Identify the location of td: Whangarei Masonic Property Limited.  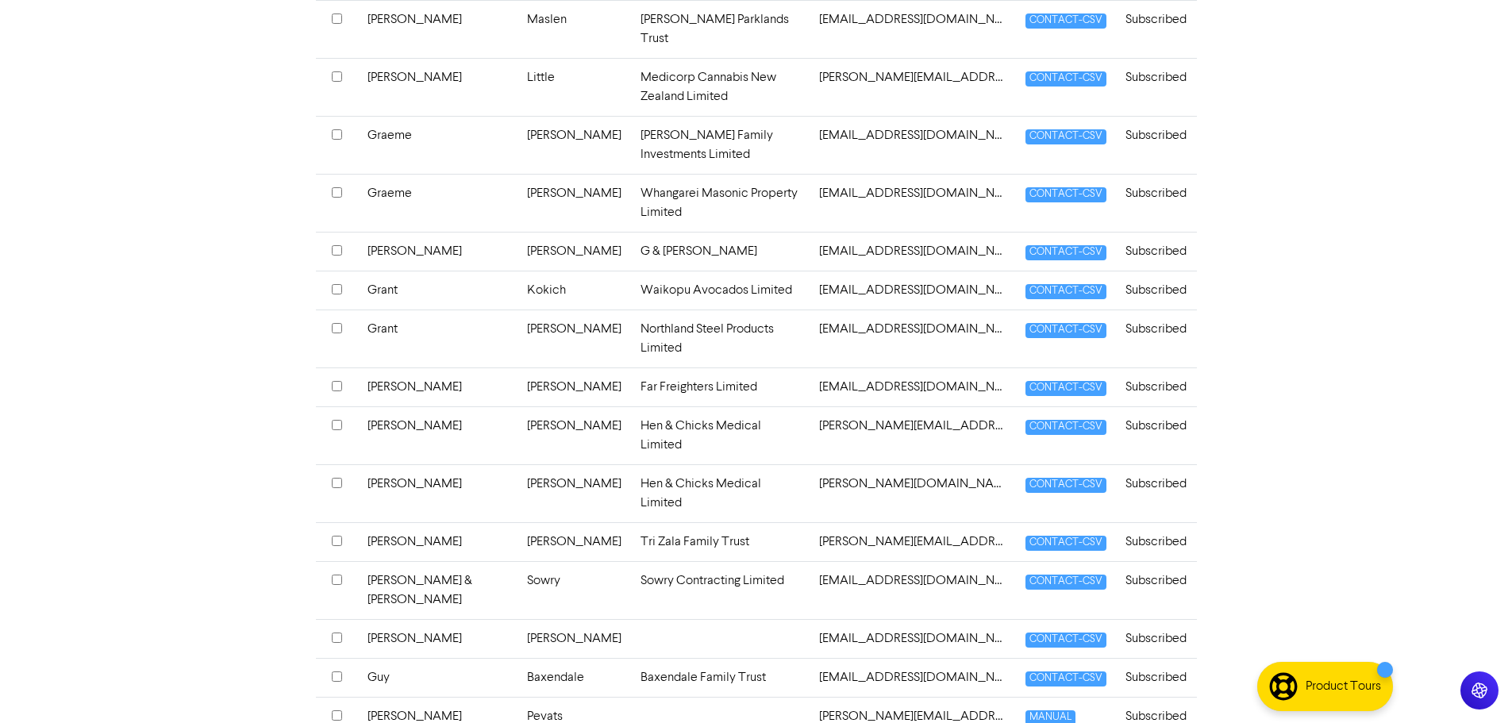
(720, 202).